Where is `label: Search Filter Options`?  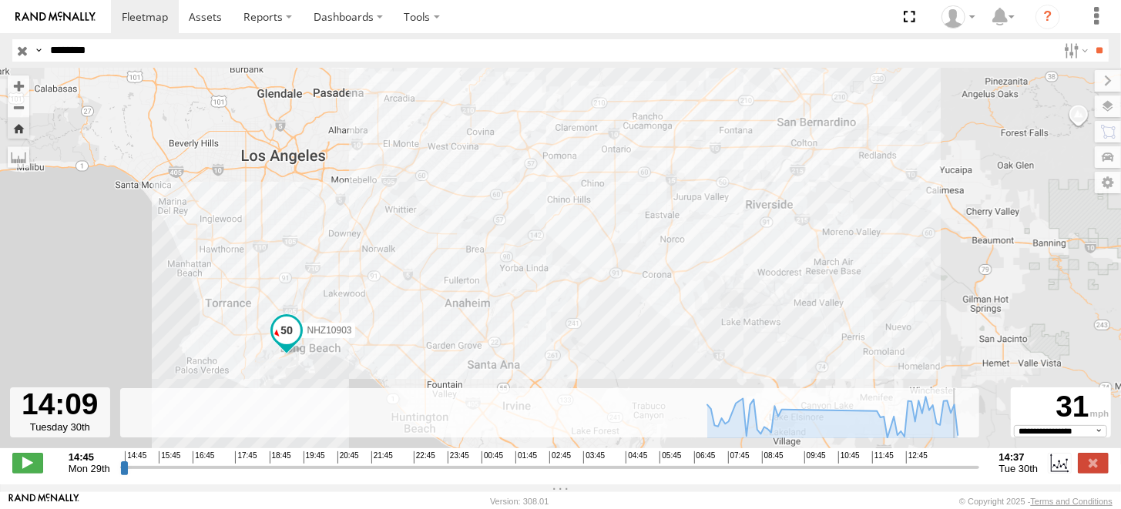
label: Search Filter Options is located at coordinates (1074, 50).